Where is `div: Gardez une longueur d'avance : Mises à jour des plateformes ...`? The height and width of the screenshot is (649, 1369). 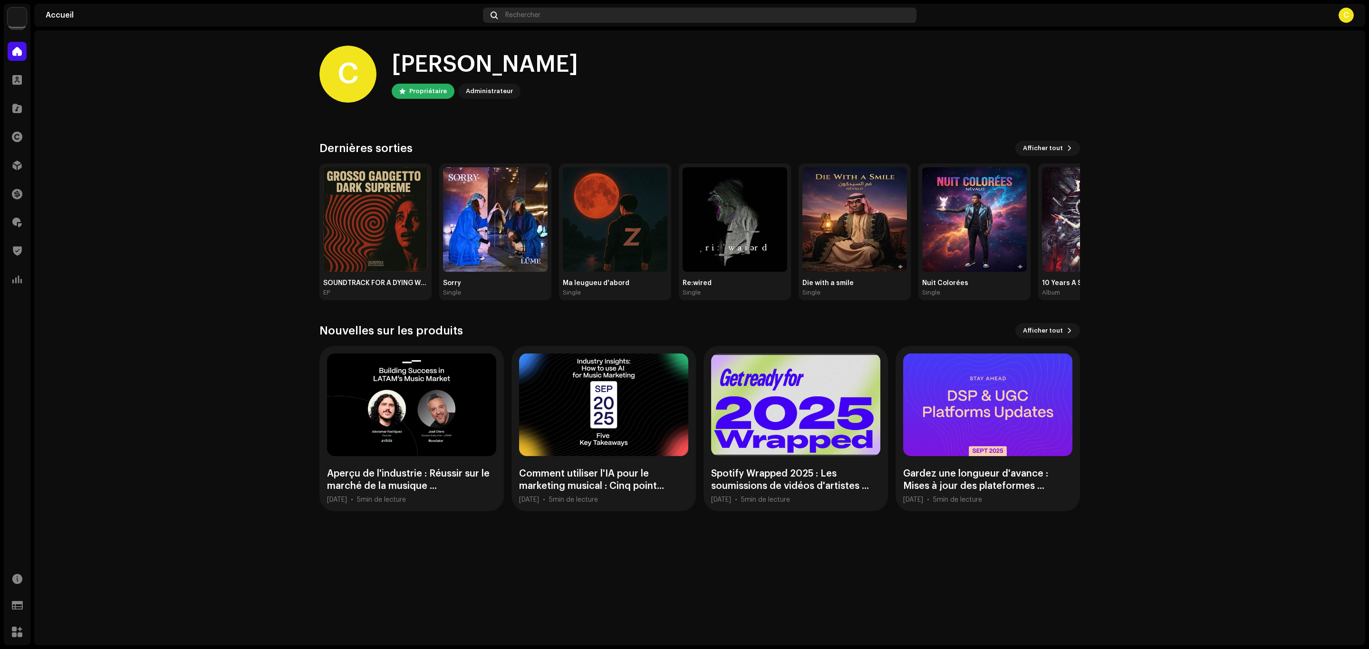
div: Gardez une longueur d'avance : Mises à jour des plateformes ... is located at coordinates (988, 480).